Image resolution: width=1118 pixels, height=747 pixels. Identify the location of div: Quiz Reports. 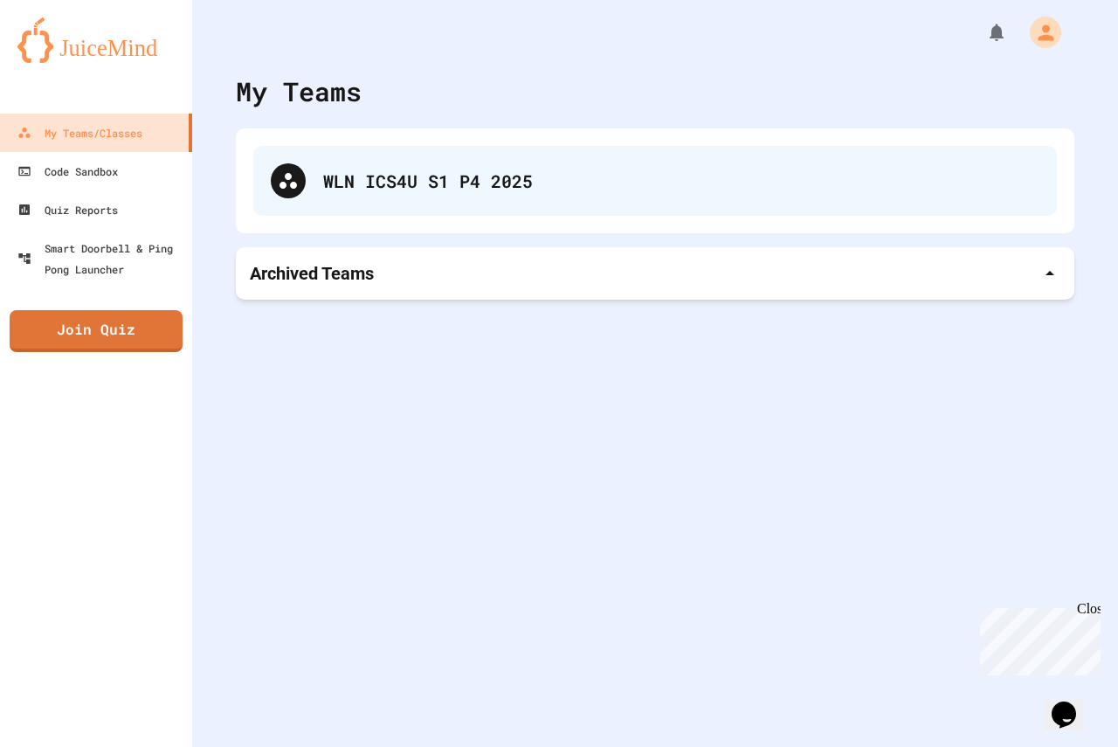
(67, 210).